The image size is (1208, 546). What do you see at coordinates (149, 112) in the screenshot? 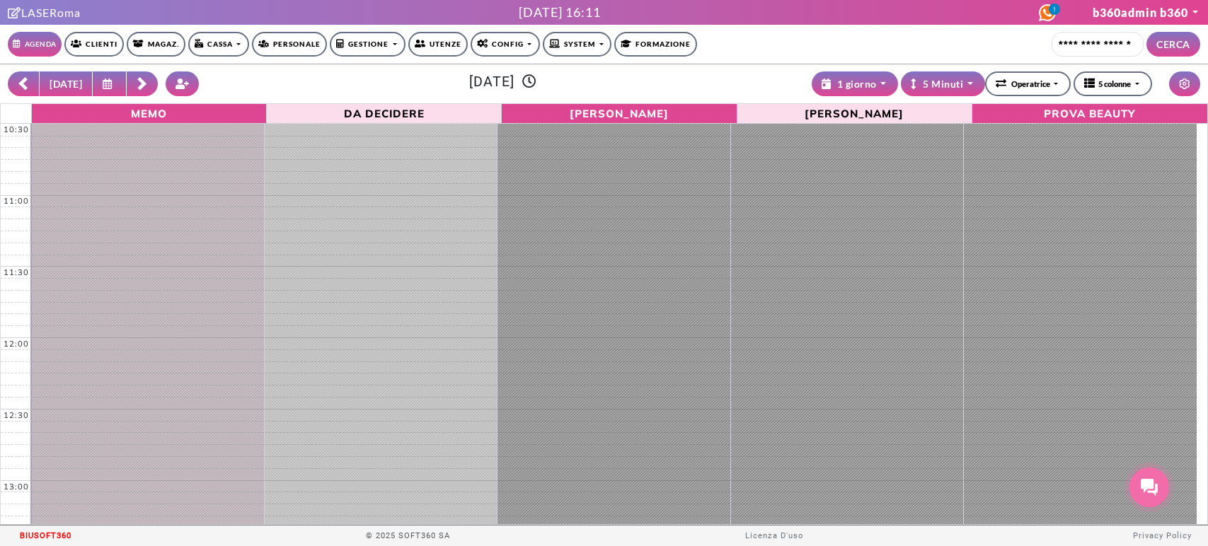
I see `span: Memo` at bounding box center [149, 112].